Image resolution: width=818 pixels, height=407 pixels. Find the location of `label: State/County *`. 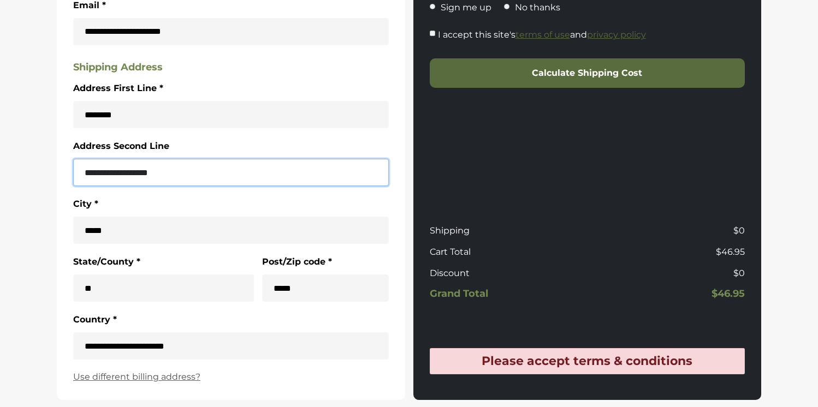

label: State/County * is located at coordinates (106, 262).